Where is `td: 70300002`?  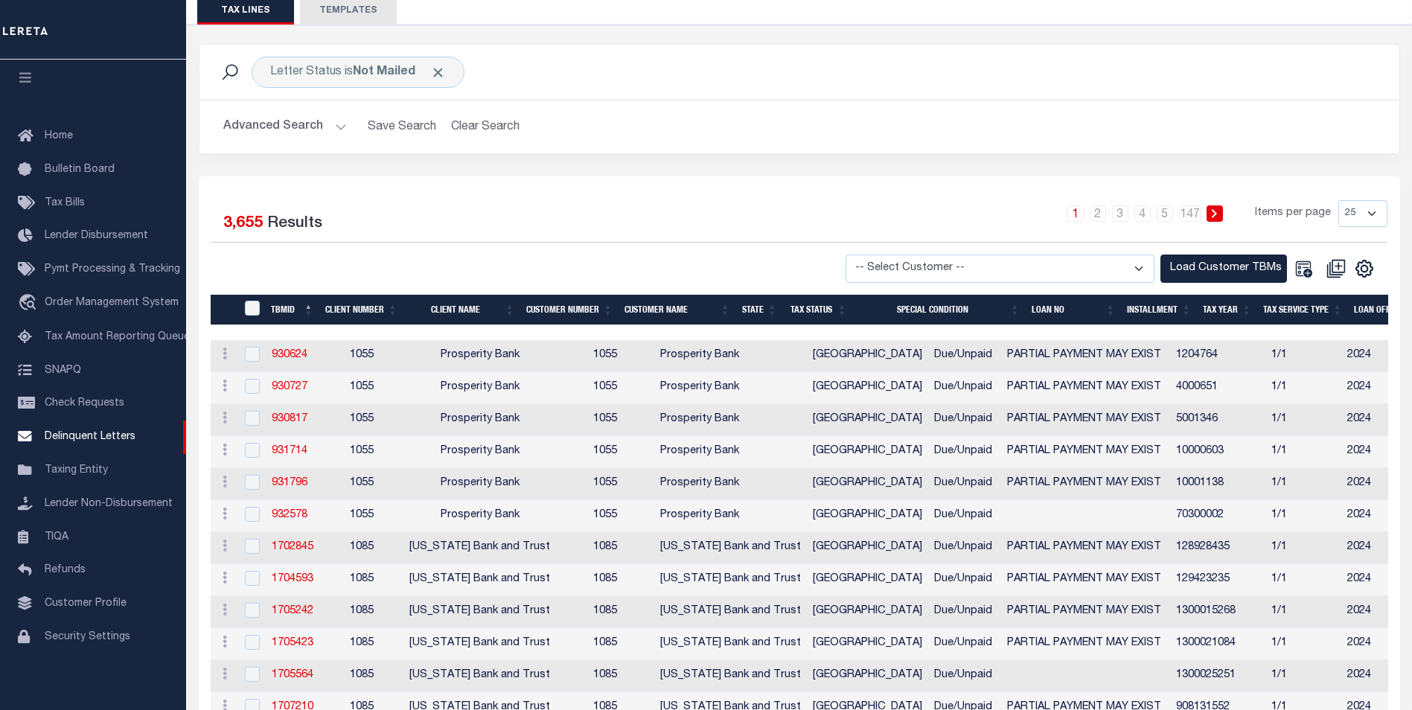 td: 70300002 is located at coordinates (1218, 516).